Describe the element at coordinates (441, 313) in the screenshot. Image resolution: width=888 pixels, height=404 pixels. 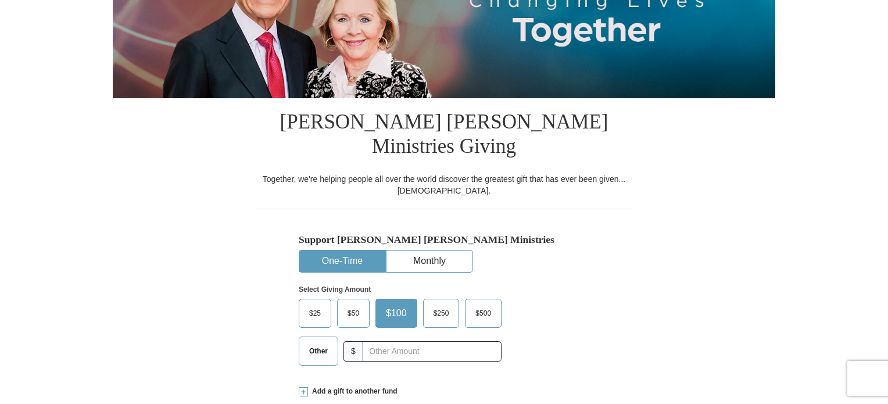
I see `span: $250` at that location.